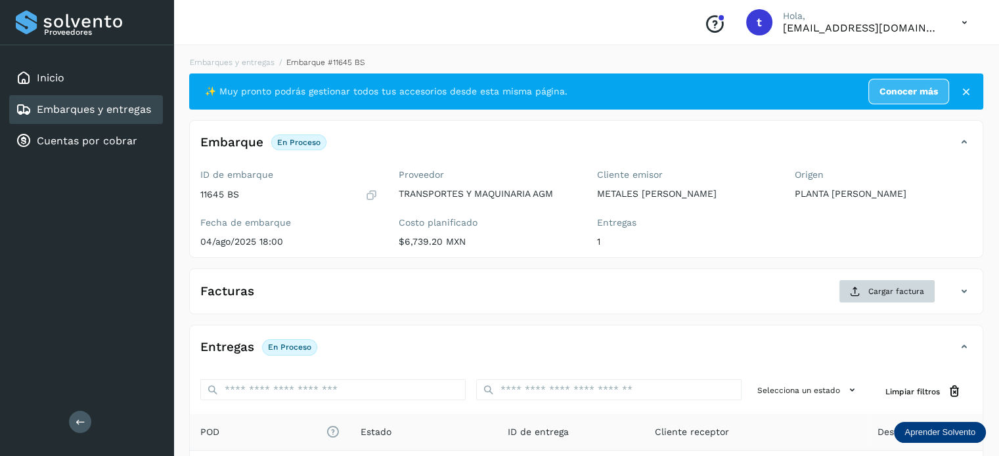 This screenshot has width=999, height=456. Describe the element at coordinates (912, 392) in the screenshot. I see `span: Limpiar filtros` at that location.